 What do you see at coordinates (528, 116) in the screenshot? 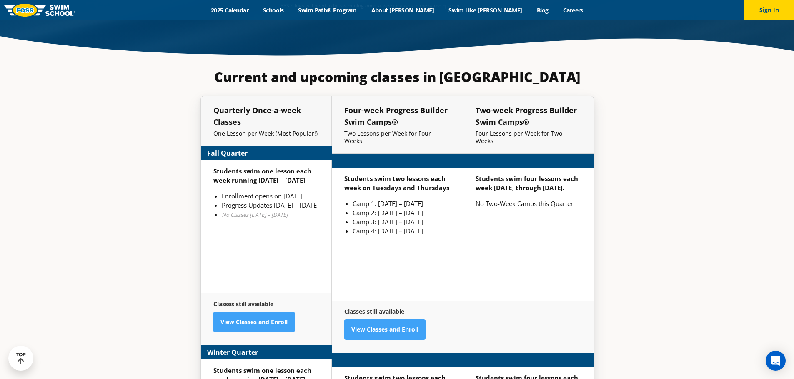
I see `h5: Two-week Progress Builder Swim Camps®` at bounding box center [528, 116].